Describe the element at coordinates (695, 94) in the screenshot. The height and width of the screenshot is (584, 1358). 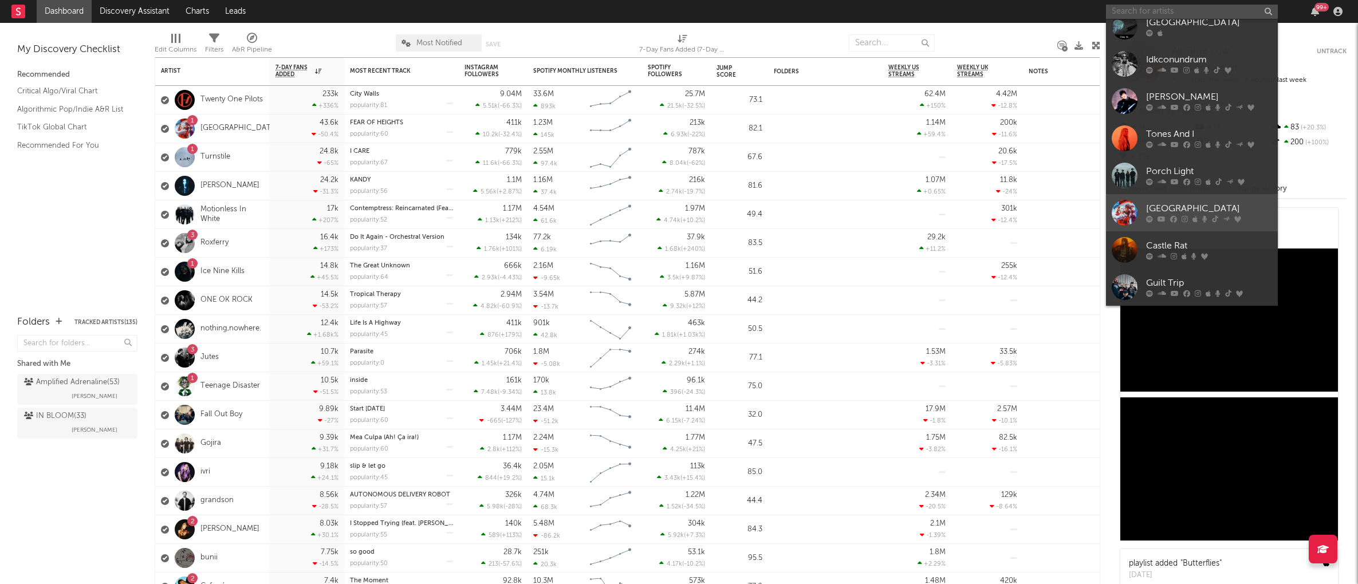
I see `div: 25.7M` at that location.